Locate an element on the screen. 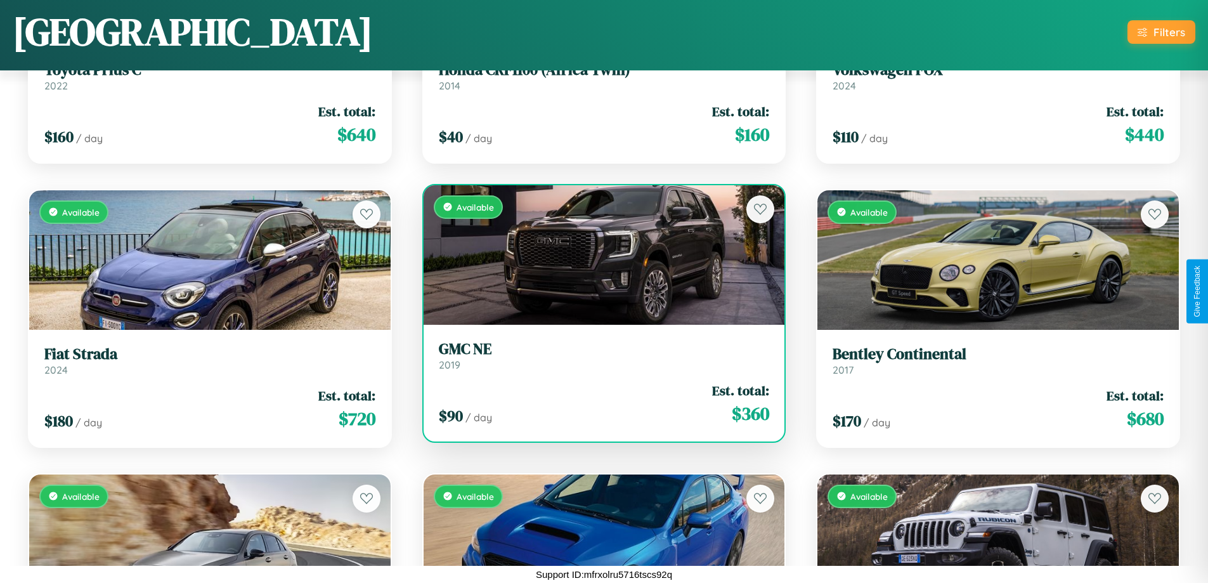 This screenshot has height=583, width=1208. a: Volkswagen FOX2024 is located at coordinates (998, 76).